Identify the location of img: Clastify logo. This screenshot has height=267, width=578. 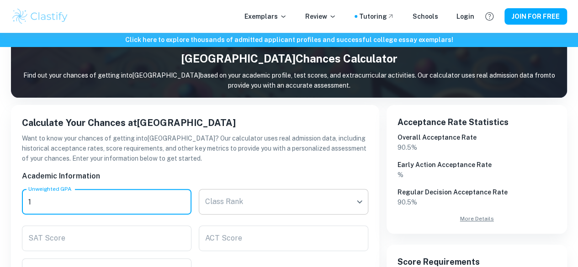
(40, 16).